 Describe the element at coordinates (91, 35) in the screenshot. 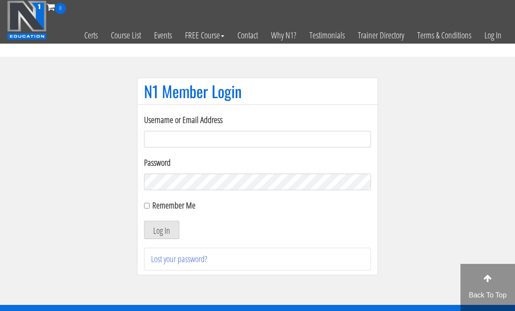

I see `a: Certs` at that location.